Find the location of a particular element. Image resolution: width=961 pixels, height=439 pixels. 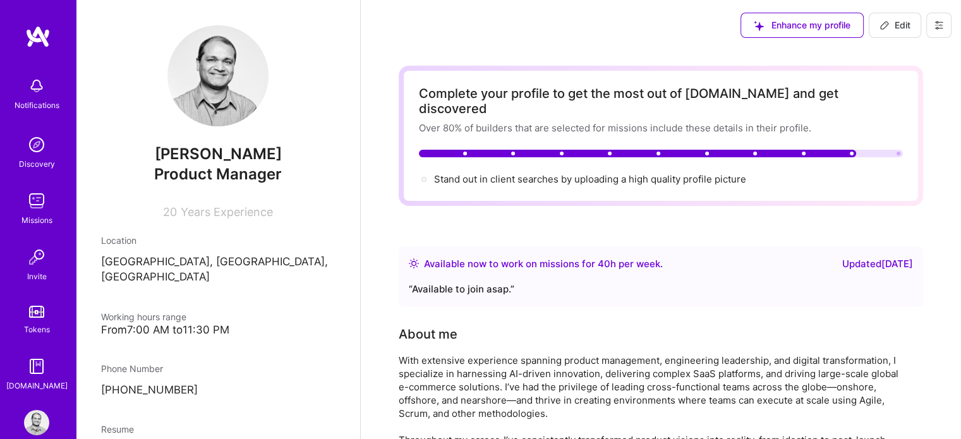

img: teamwork is located at coordinates (37, 201).